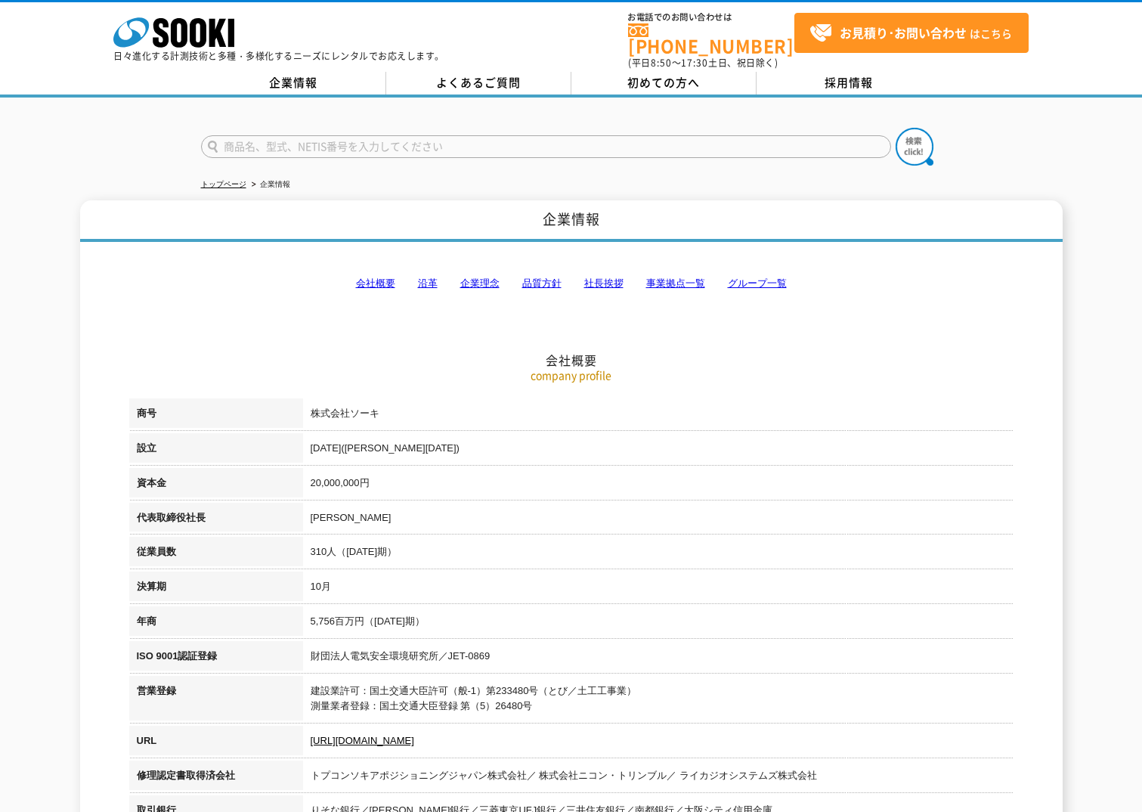 This screenshot has width=1142, height=812. What do you see at coordinates (758, 283) in the screenshot?
I see `a: グループ一覧` at bounding box center [758, 283].